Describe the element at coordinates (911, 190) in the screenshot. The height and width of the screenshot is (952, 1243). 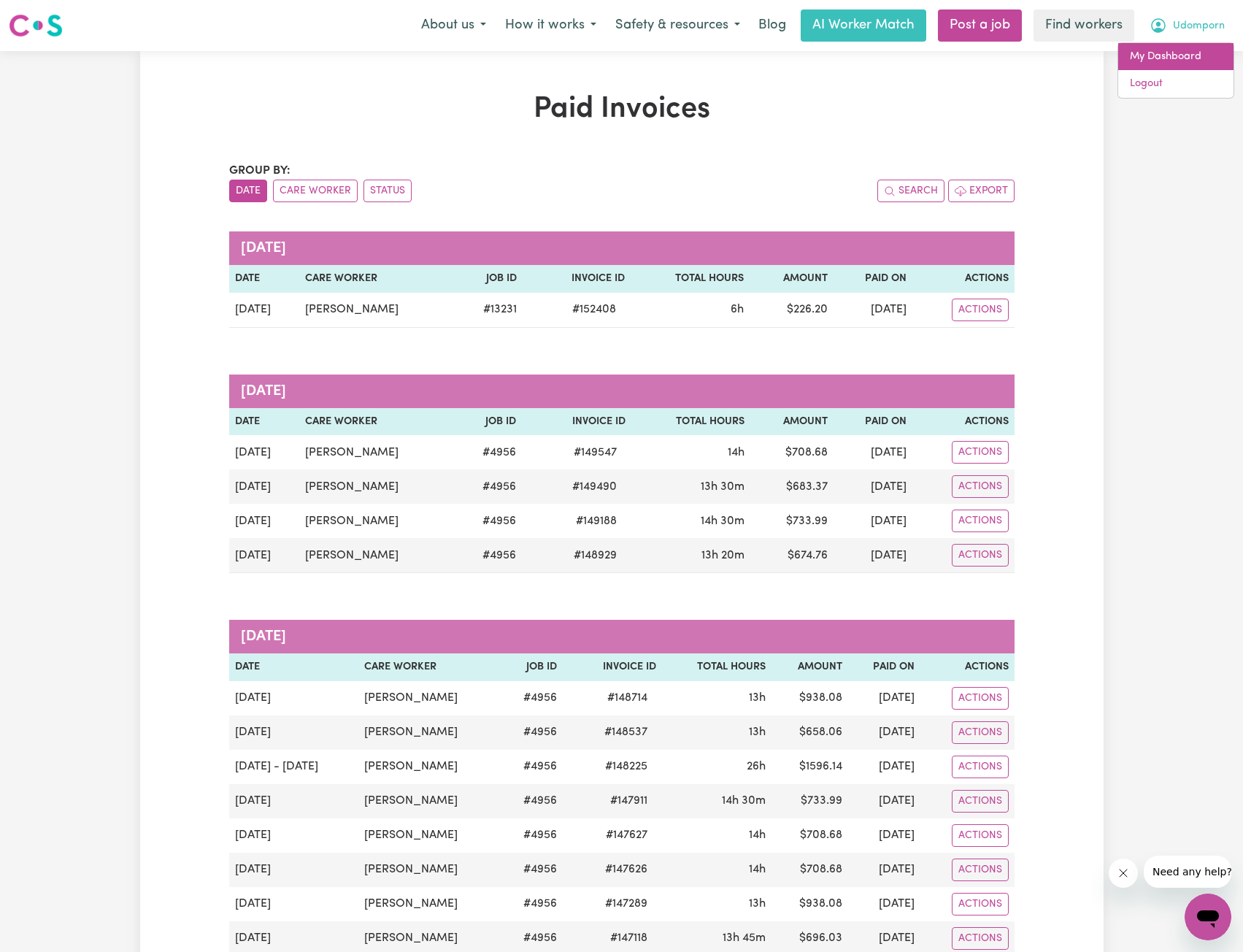
I see `button: Search` at that location.